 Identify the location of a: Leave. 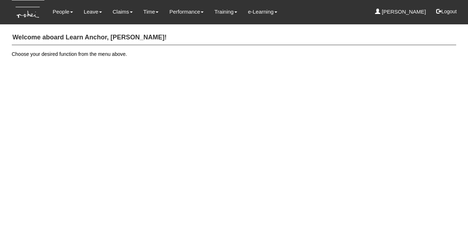
(93, 12).